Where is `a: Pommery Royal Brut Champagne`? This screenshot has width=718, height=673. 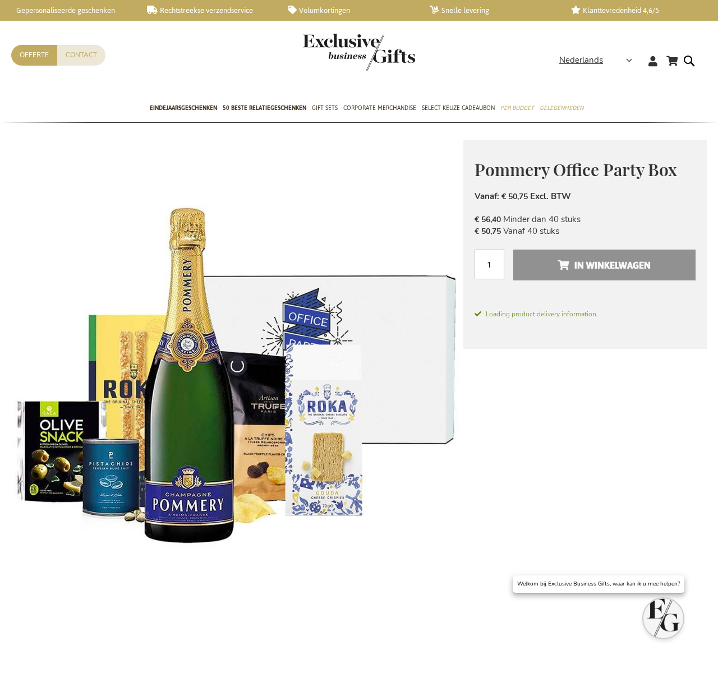
a: Pommery Royal Brut Champagne is located at coordinates (154, 623).